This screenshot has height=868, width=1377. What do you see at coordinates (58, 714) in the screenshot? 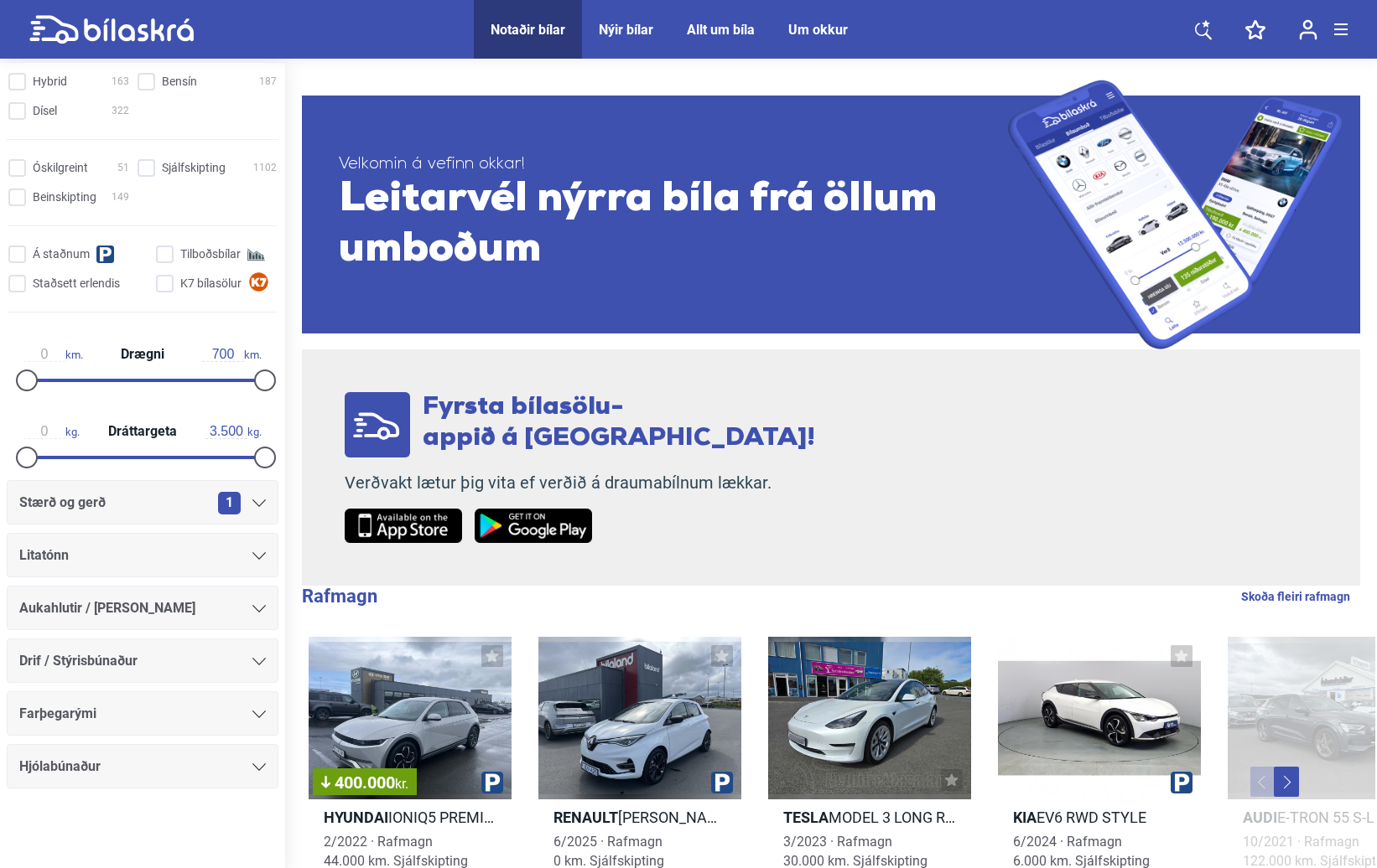
I see `span: Farþegarými` at bounding box center [58, 714].